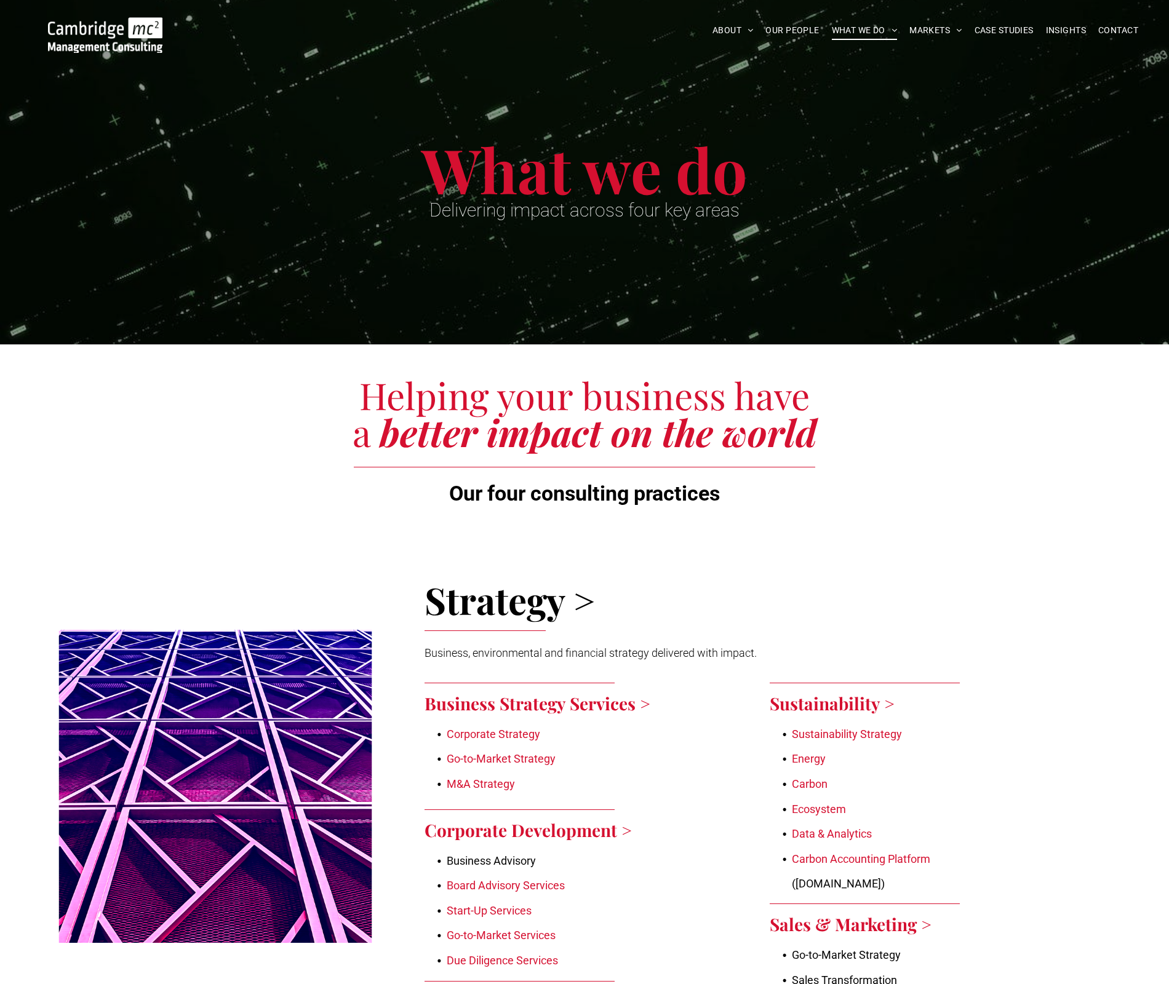  I want to click on a: CASE STUDIES, so click(1004, 30).